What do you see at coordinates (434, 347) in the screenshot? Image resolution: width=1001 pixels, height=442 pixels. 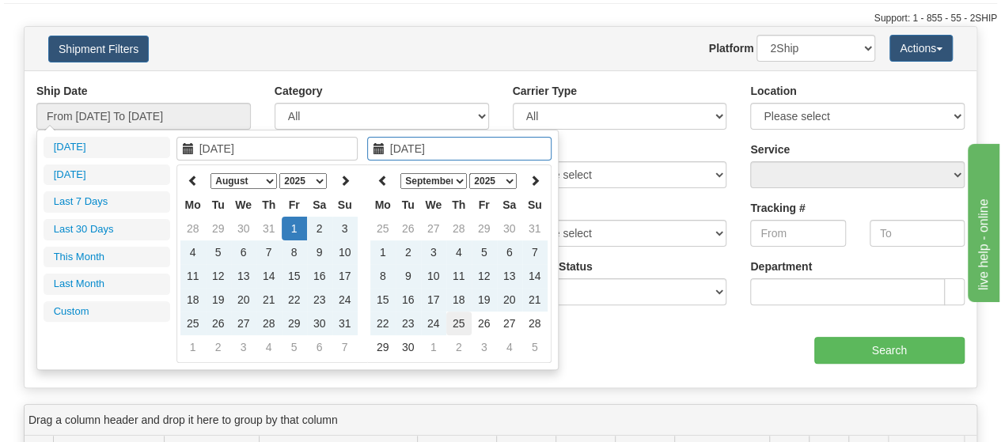 I see `td: 1` at bounding box center [434, 347].